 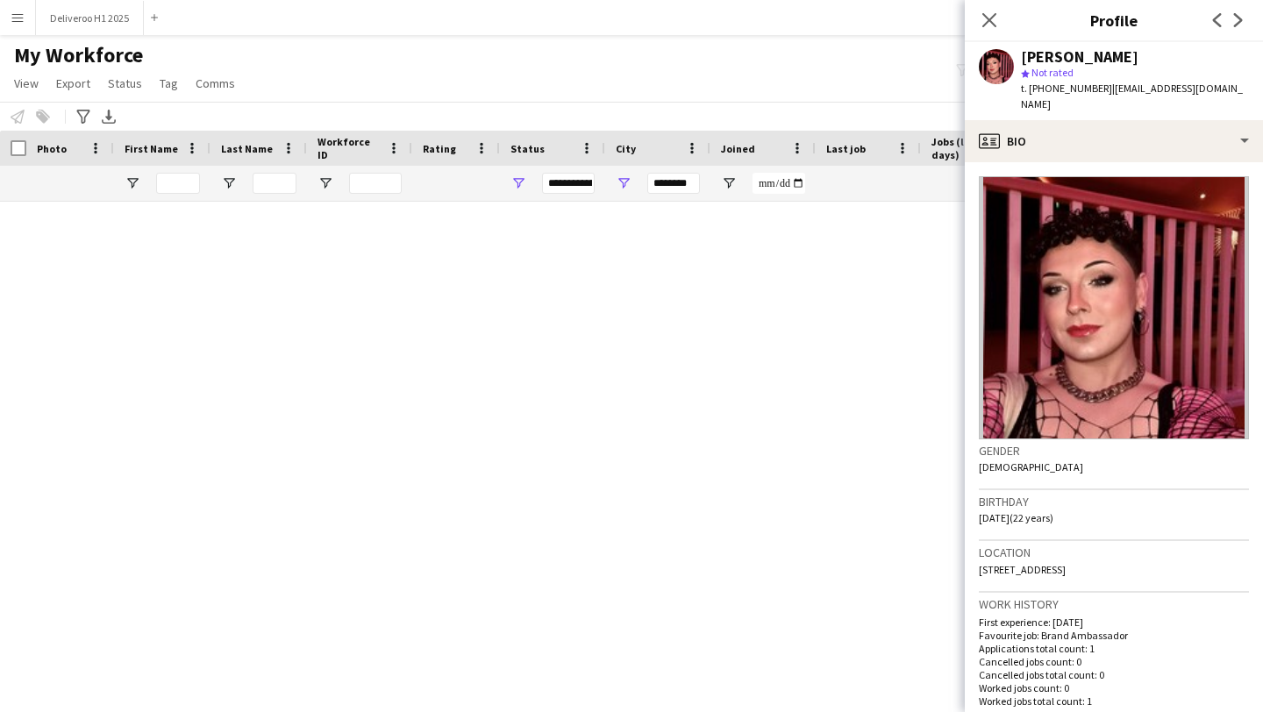 What do you see at coordinates (151, 148) in the screenshot?
I see `span: First Name` at bounding box center [151, 148].